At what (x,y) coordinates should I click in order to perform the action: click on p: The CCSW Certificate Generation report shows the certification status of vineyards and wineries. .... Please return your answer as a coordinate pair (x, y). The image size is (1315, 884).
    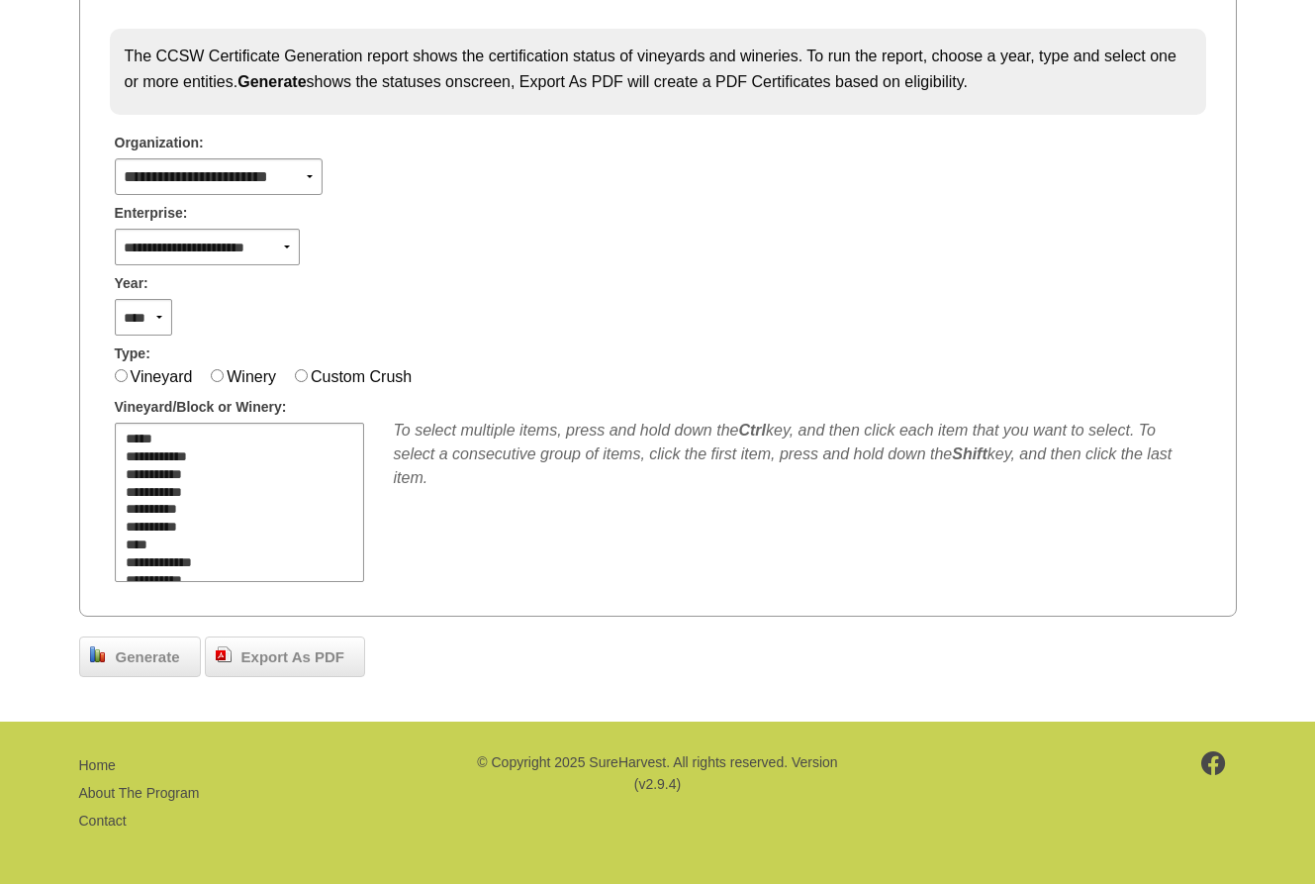
    Looking at the image, I should click on (658, 68).